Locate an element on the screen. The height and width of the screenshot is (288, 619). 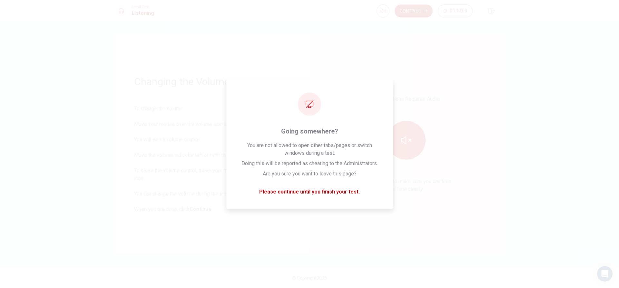
h1: Listening is located at coordinates (143, 13).